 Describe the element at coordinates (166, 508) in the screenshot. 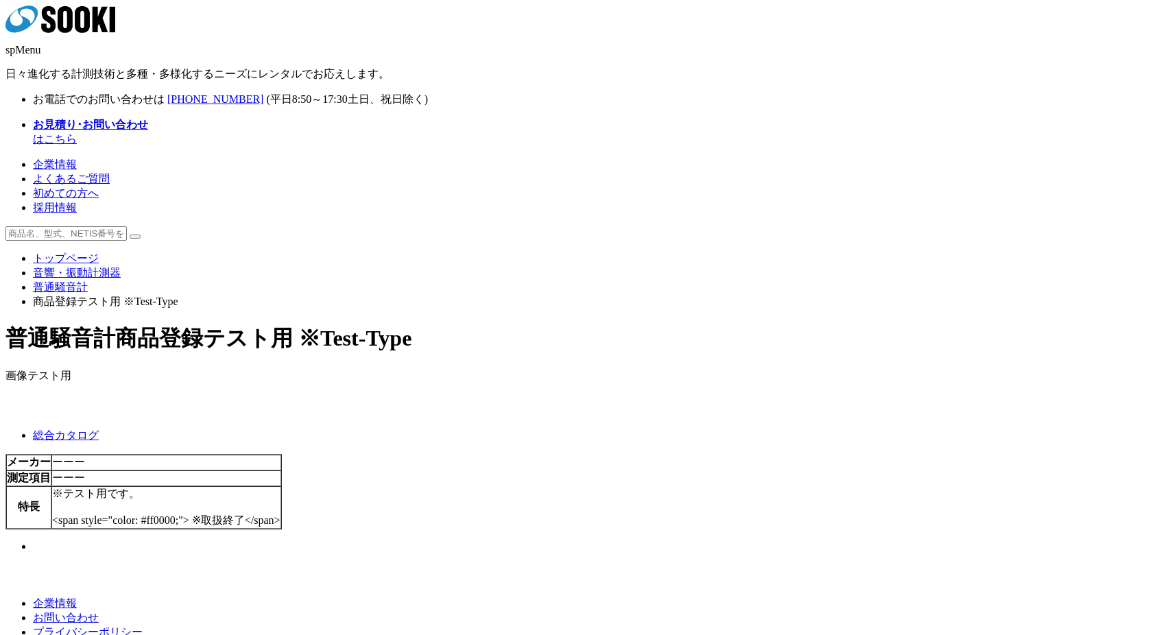

I see `td: ※テスト用です。 <span style="color: #ff0000;"> ※取扱終了</span>` at that location.